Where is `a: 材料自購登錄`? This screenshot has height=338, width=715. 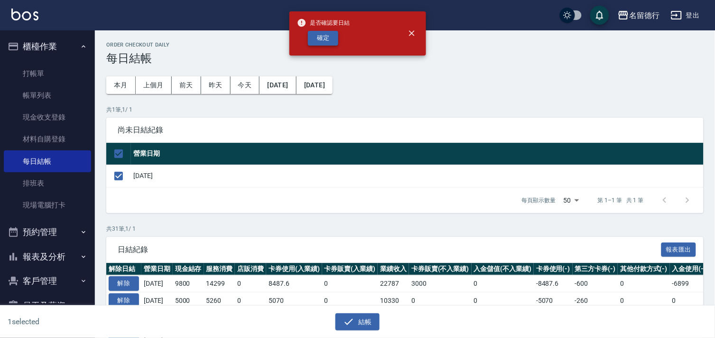
a: 材料自購登錄 is located at coordinates (47, 139).